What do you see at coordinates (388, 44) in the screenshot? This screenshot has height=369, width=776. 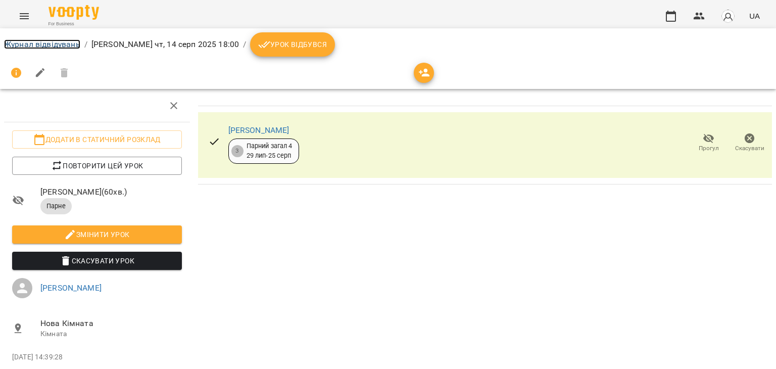 I see `nav: breadcrumb` at bounding box center [388, 44].